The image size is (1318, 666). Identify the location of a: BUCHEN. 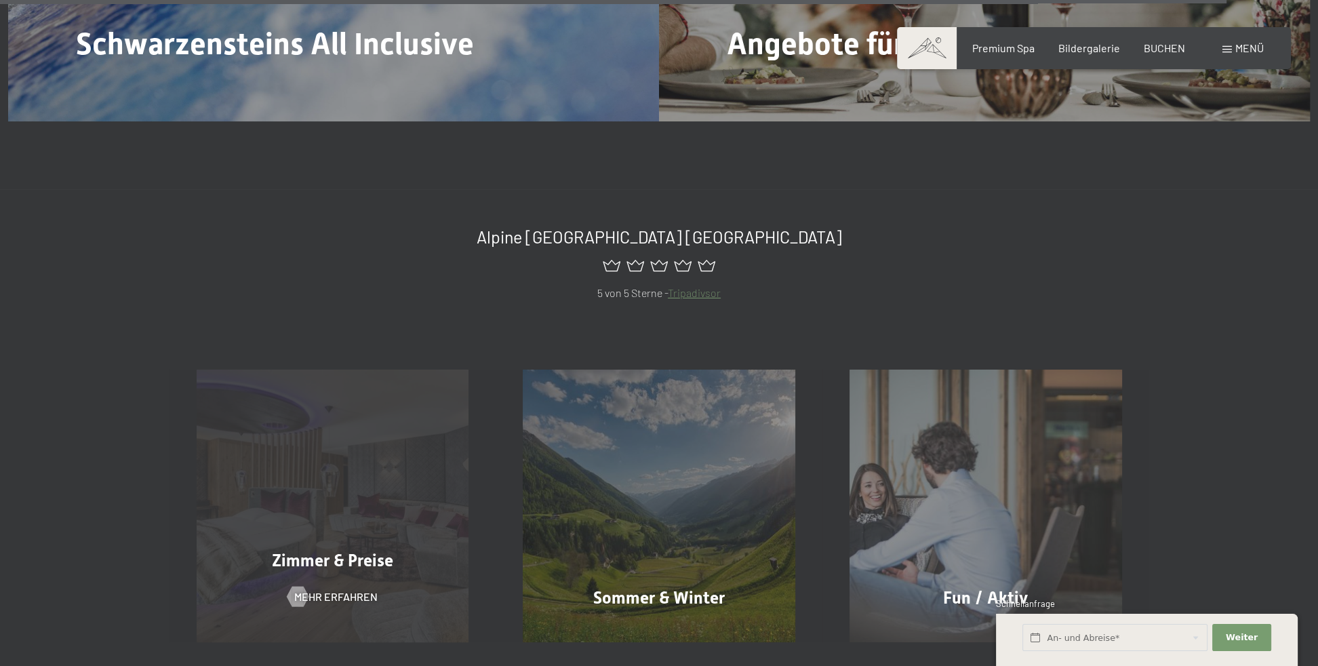
(1164, 47).